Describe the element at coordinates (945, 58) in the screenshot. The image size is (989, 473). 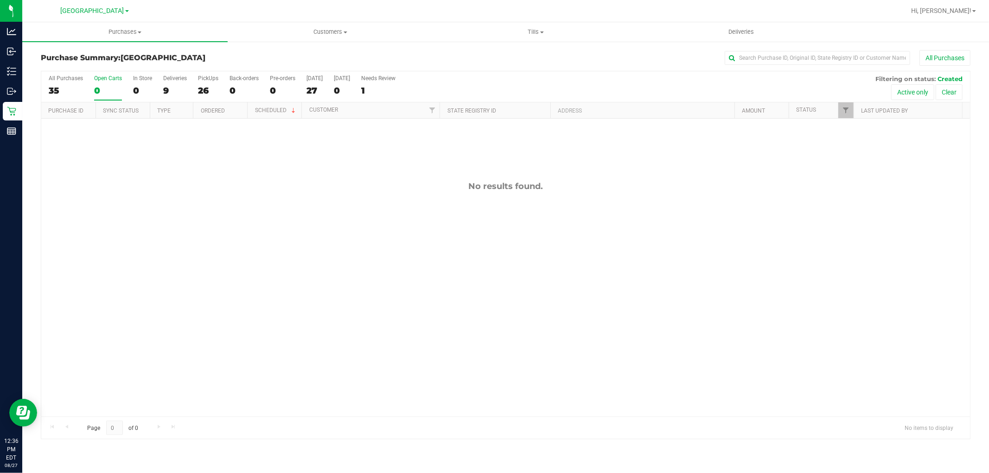
I see `button: All Purchases` at that location.